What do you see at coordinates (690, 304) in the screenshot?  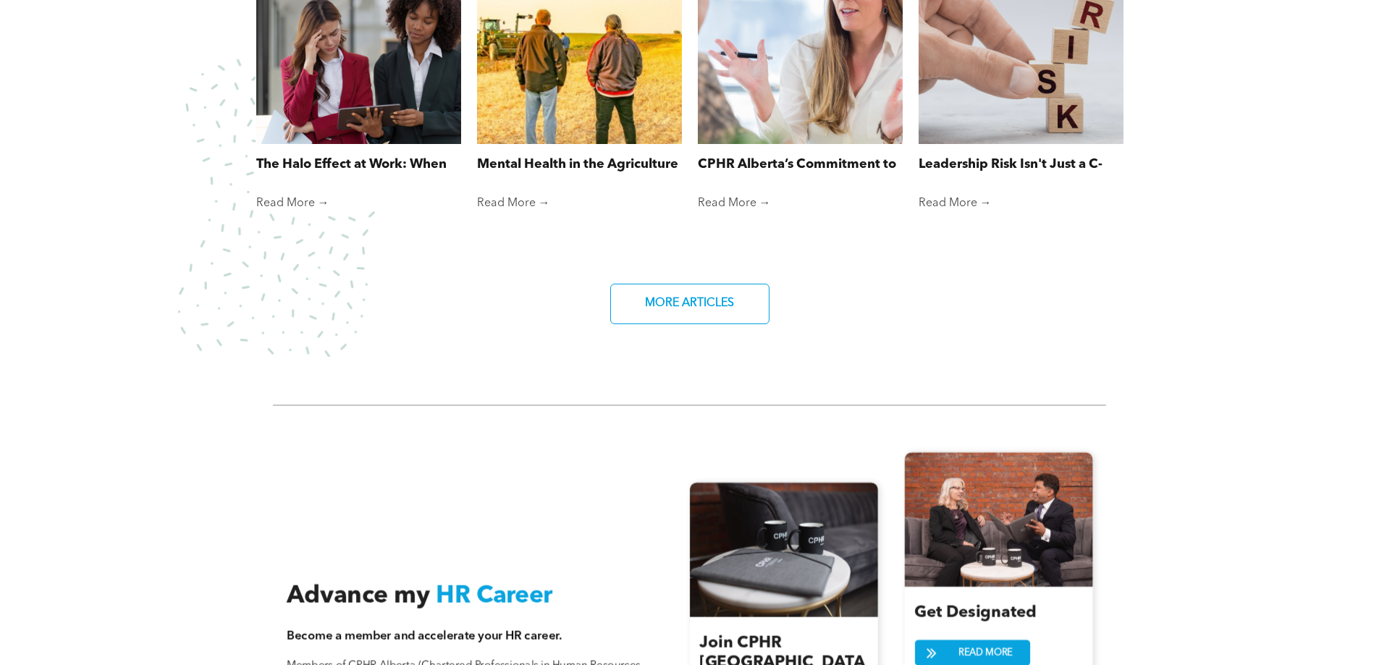 I see `a: MORE ARTICLES` at bounding box center [690, 304].